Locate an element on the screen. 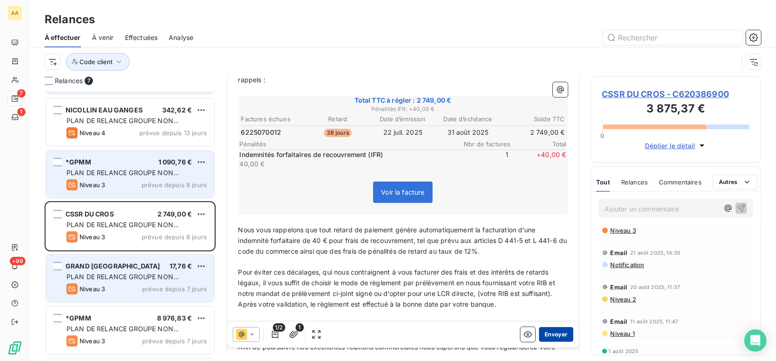  span: prévue depuis 13 jours is located at coordinates (173, 133).